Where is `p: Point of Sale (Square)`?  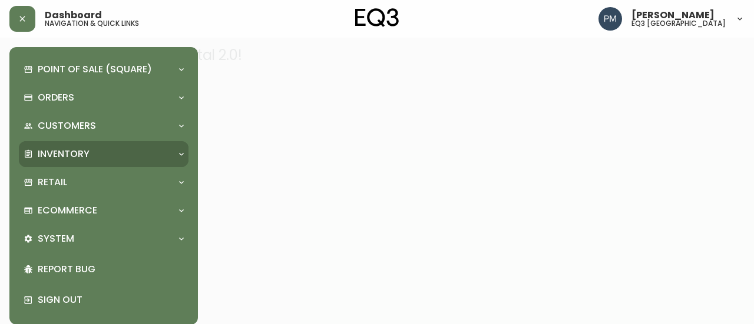 p: Point of Sale (Square) is located at coordinates (95, 69).